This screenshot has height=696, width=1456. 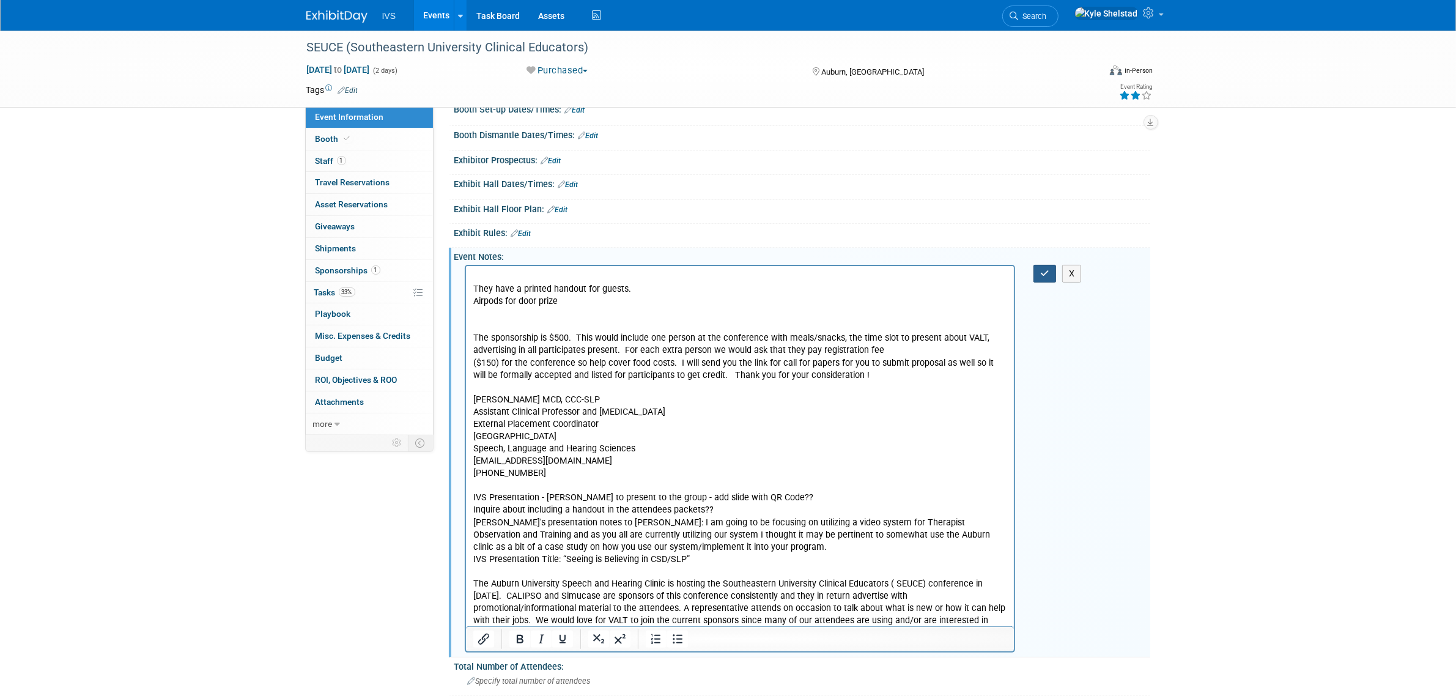 What do you see at coordinates (369, 424) in the screenshot?
I see `a: more` at bounding box center [369, 424].